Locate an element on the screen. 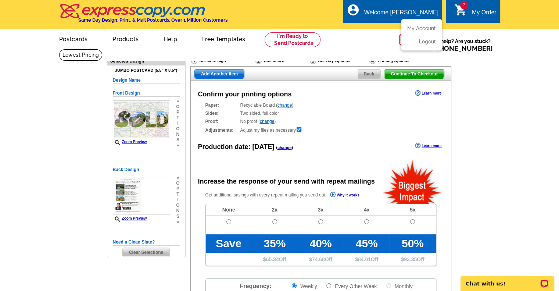  label: Weekly is located at coordinates (304, 286).